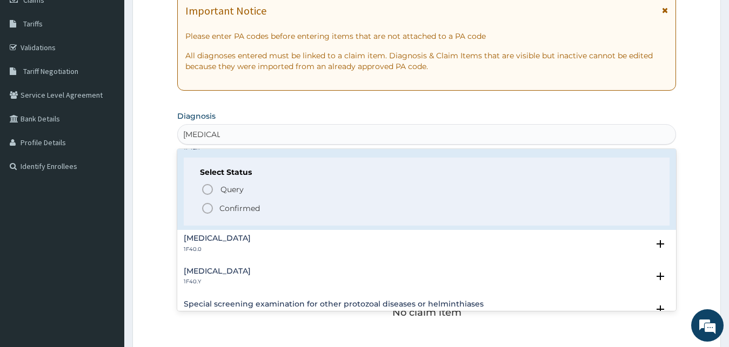  What do you see at coordinates (226, 11) in the screenshot?
I see `h1: Important Notice` at bounding box center [226, 11].